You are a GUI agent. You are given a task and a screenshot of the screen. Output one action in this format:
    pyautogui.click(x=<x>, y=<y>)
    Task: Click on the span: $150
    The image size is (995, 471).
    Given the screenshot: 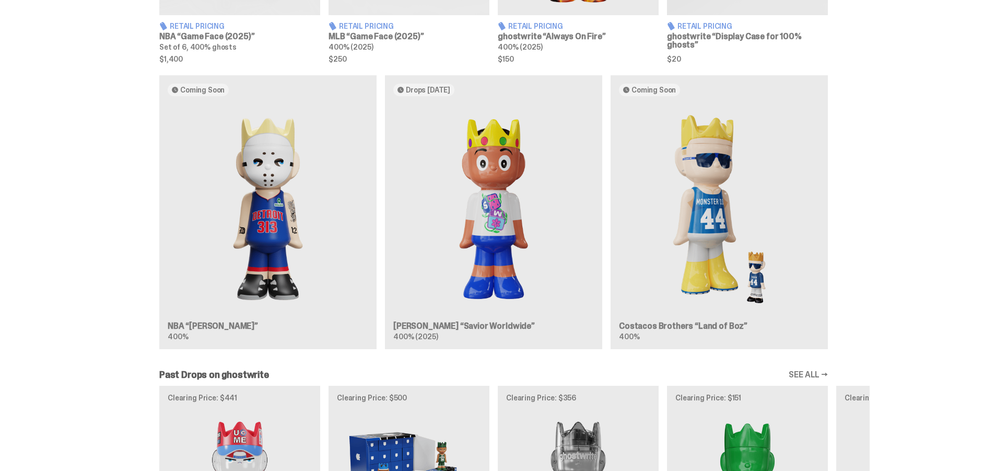 What is the action you would take?
    pyautogui.click(x=578, y=59)
    